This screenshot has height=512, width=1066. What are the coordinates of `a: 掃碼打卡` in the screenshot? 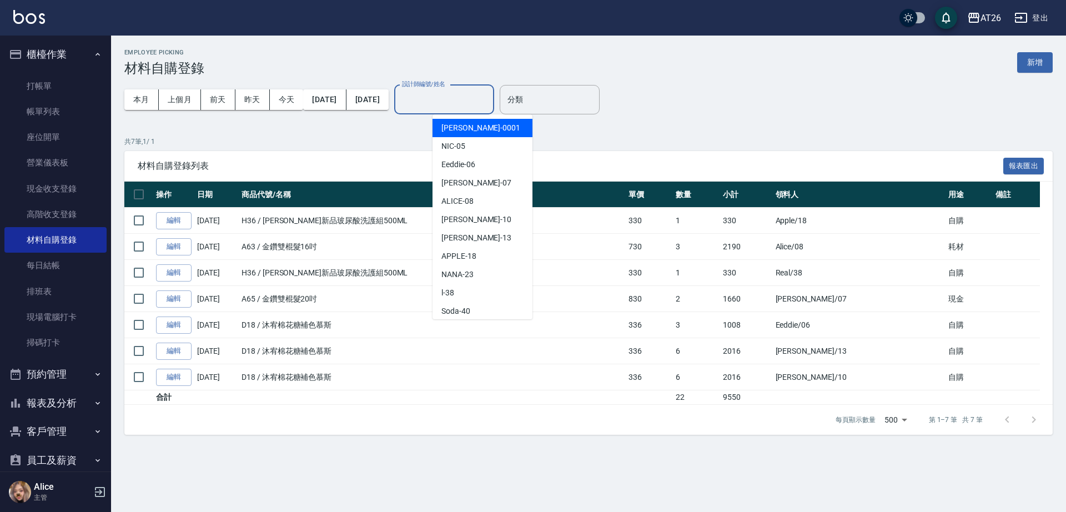 It's located at (56, 343).